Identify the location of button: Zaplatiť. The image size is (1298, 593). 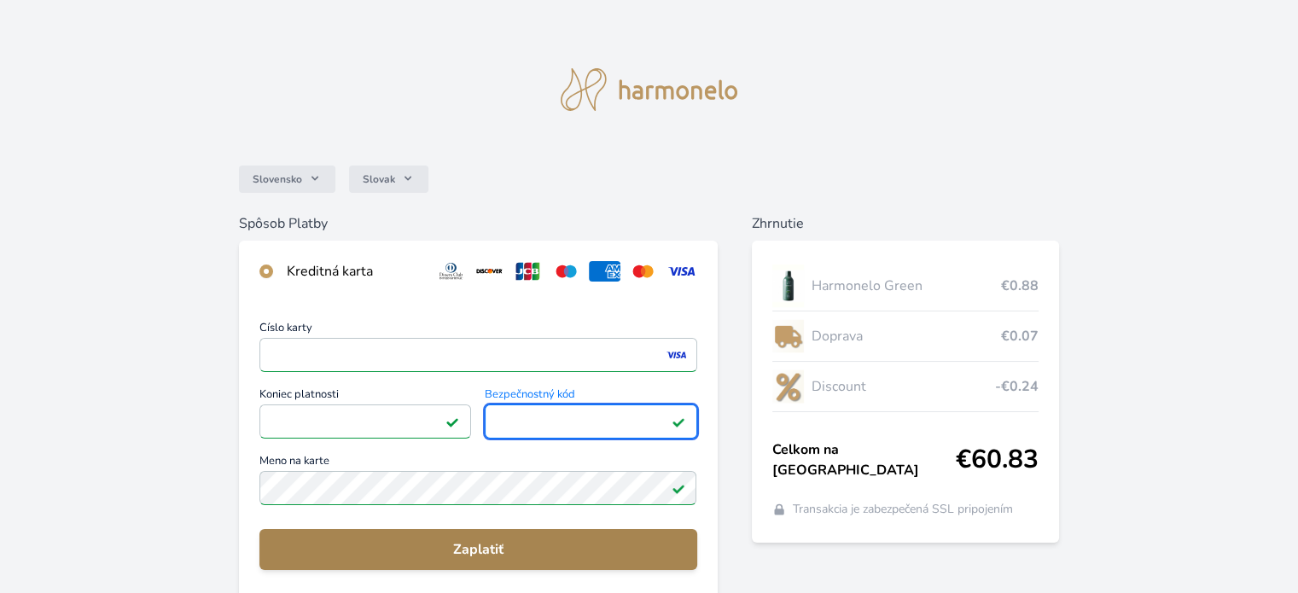
(478, 550).